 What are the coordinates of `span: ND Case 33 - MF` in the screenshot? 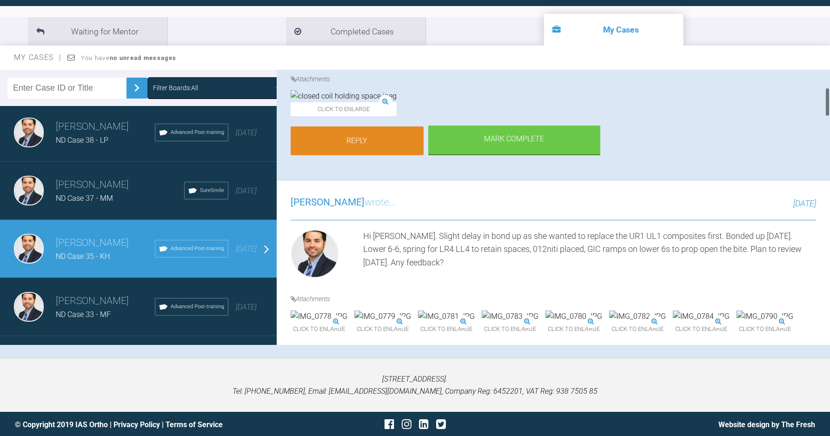 It's located at (83, 314).